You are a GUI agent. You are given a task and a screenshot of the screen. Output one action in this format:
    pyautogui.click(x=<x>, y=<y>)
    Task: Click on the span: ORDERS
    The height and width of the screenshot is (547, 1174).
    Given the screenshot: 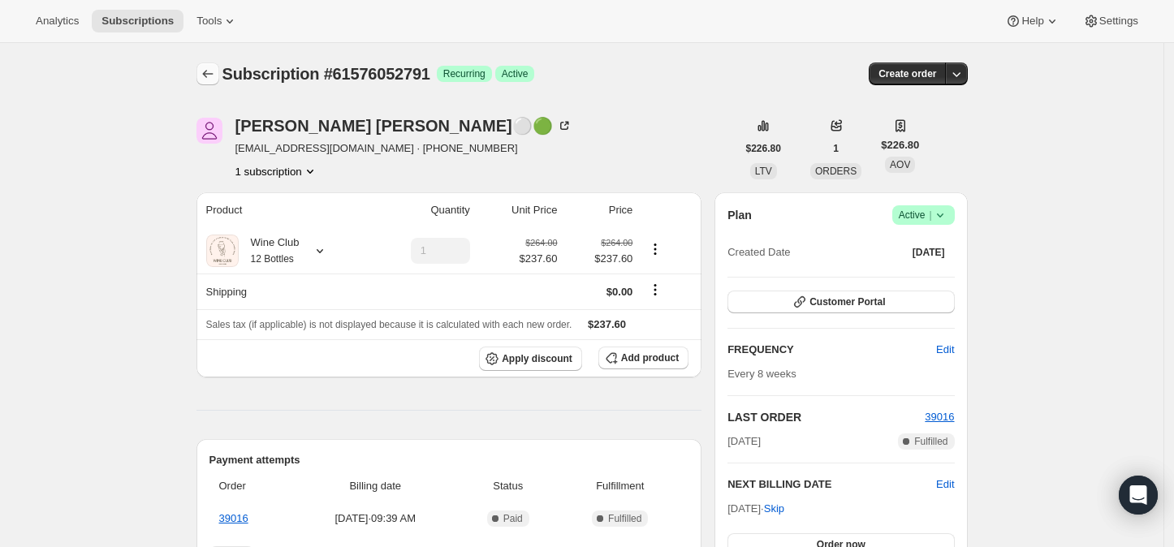 What is the action you would take?
    pyautogui.click(x=835, y=171)
    